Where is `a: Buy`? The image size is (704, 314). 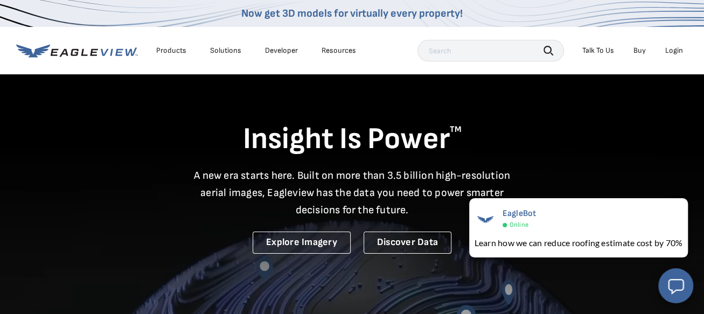
a: Buy is located at coordinates (639, 51).